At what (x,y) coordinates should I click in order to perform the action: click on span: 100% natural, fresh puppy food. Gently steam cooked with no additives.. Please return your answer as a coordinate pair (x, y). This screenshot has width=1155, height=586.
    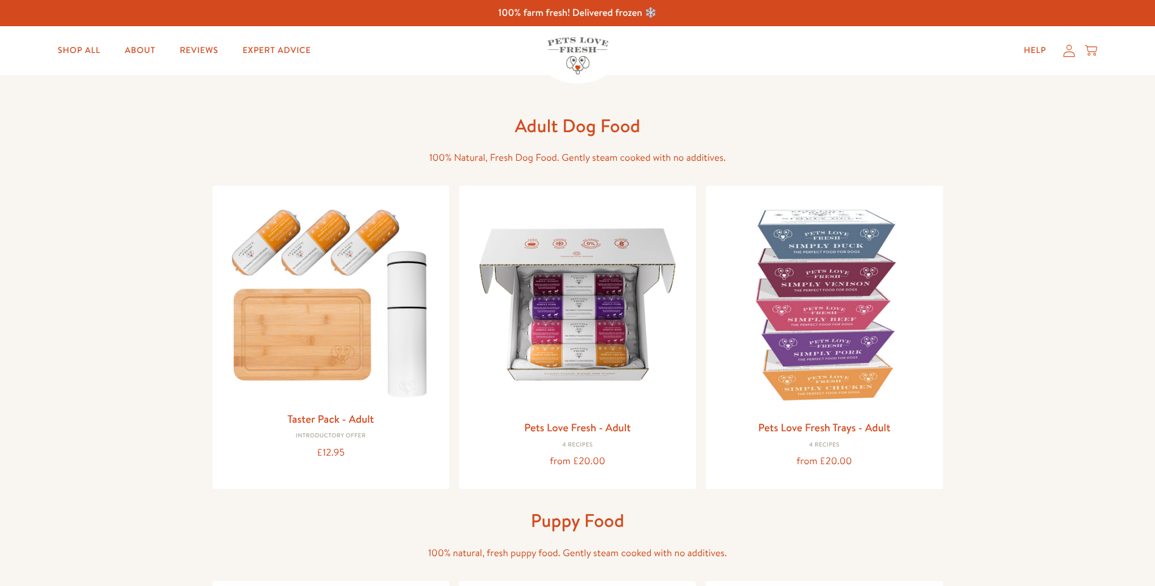
    Looking at the image, I should click on (577, 553).